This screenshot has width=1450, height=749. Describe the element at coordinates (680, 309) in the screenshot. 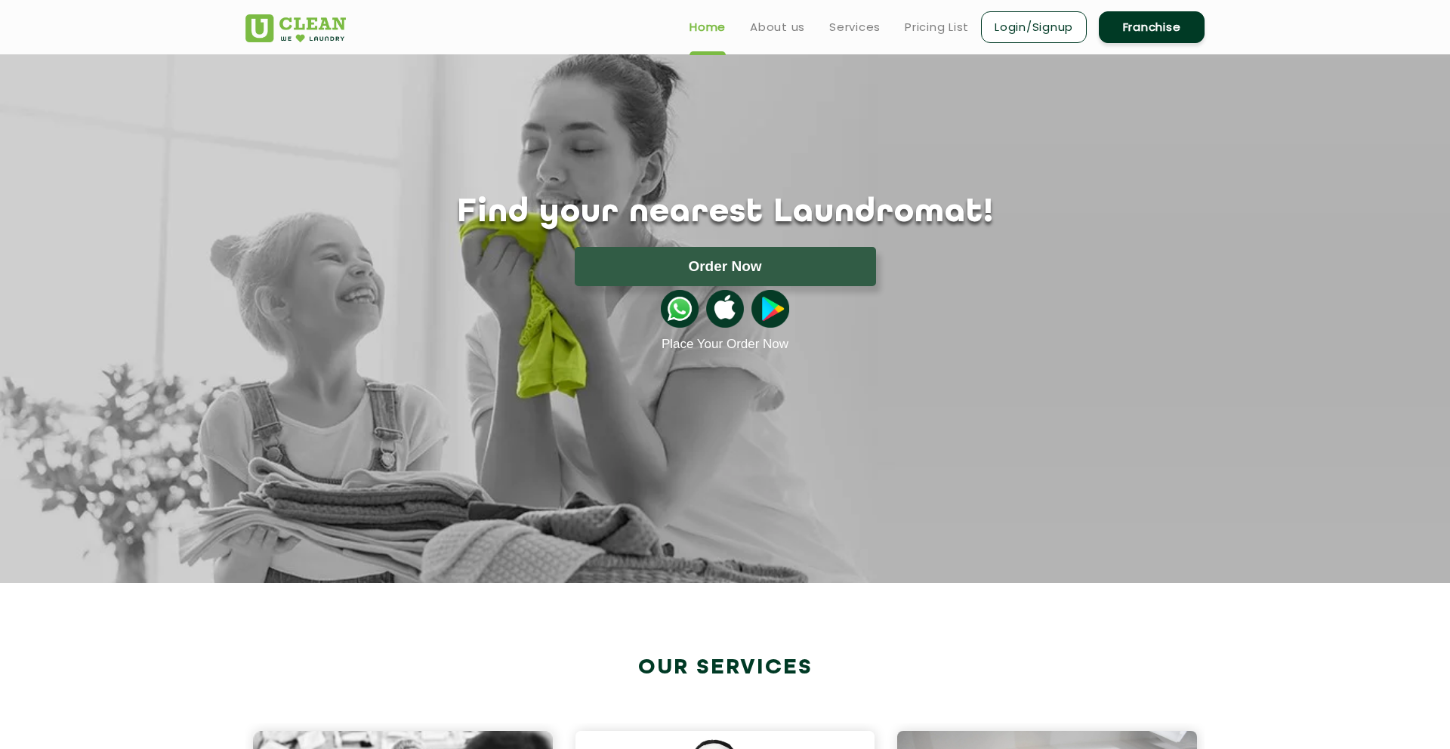

I see `img: whatsappicon.png` at that location.